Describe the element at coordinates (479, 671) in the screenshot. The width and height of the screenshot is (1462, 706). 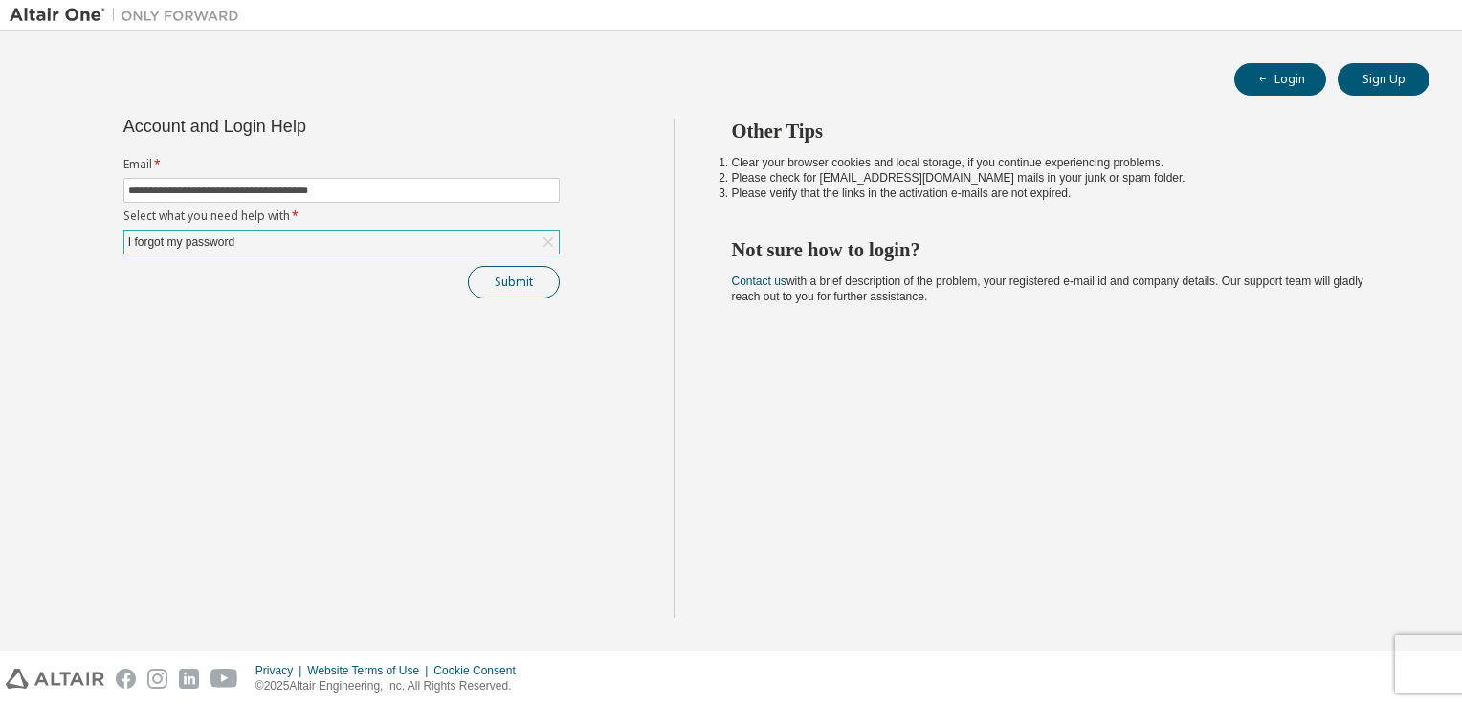
I see `div: Cookie Consent` at that location.